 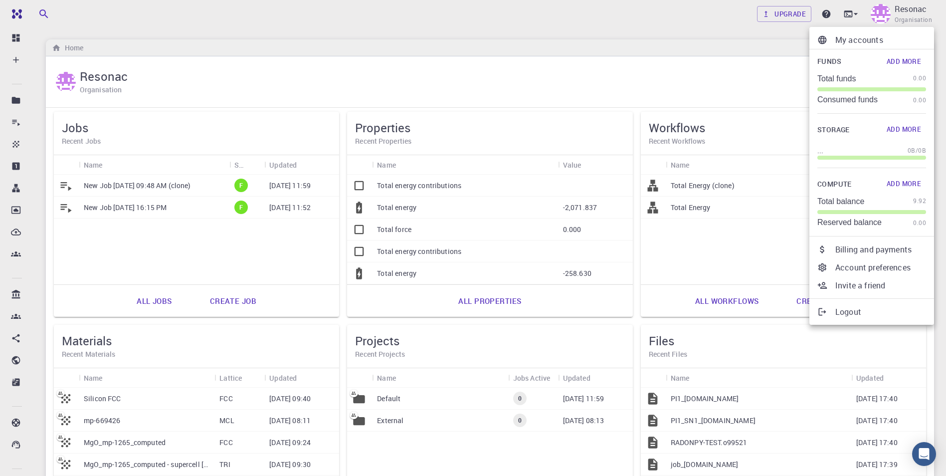 I want to click on p: My accounts, so click(x=881, y=40).